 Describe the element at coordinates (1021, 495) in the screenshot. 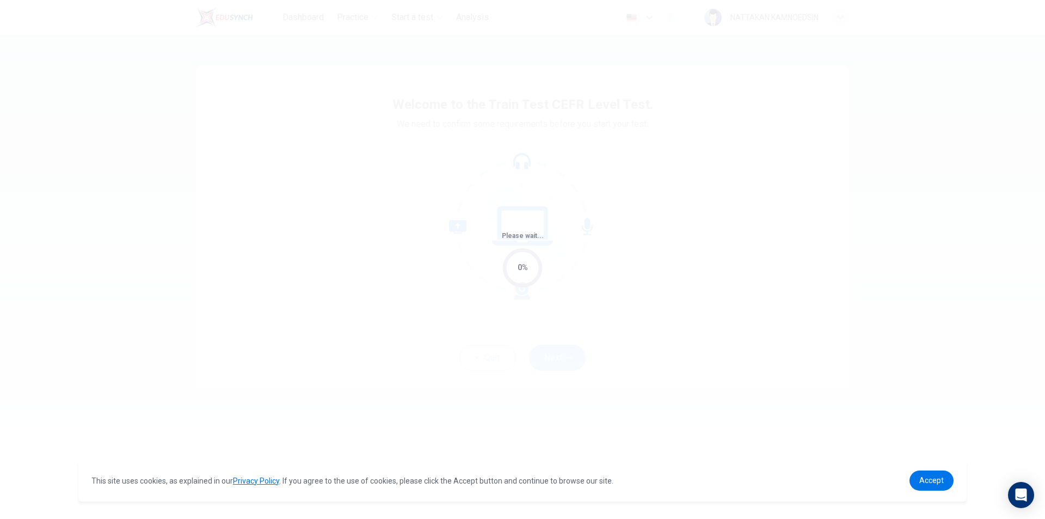

I see `div: Open Intercom Messenger` at that location.